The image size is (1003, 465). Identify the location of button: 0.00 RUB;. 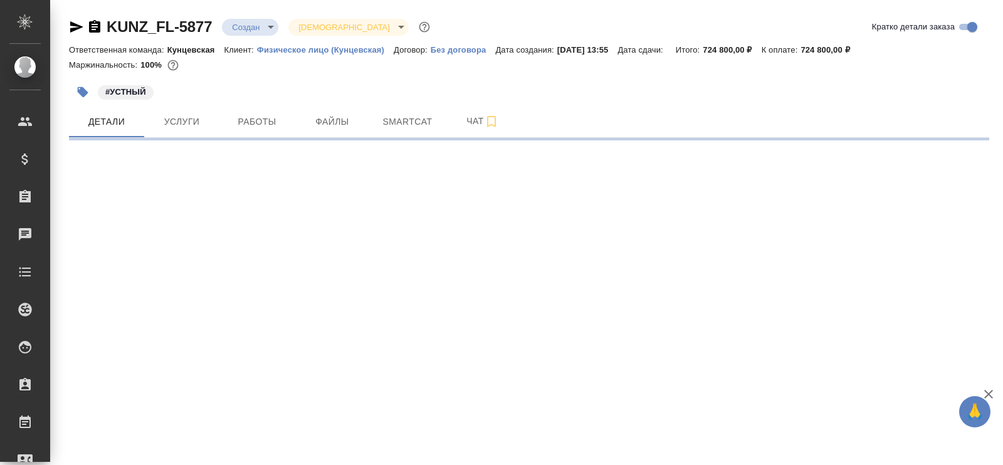
(173, 65).